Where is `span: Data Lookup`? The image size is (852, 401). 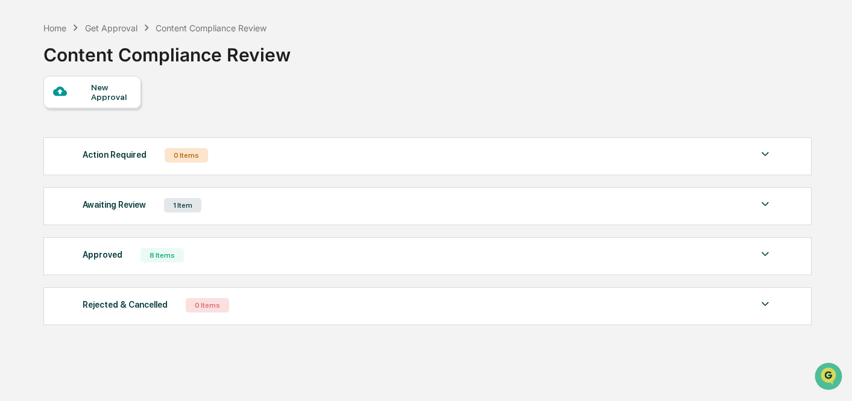 span: Data Lookup is located at coordinates (50, 181).